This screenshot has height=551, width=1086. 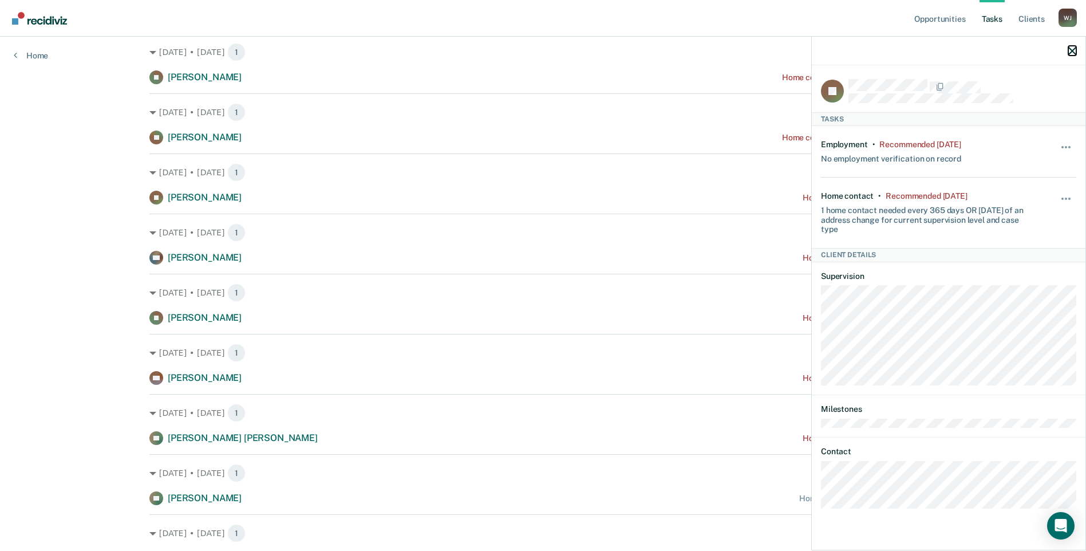 I want to click on div: Employment, so click(x=844, y=144).